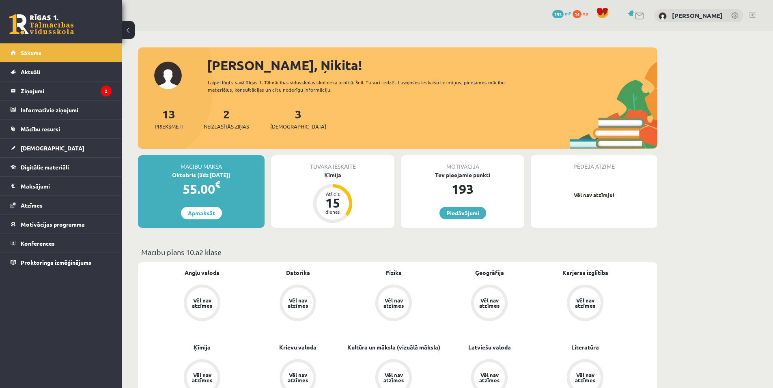  Describe the element at coordinates (61, 243) in the screenshot. I see `a: Konferences` at that location.